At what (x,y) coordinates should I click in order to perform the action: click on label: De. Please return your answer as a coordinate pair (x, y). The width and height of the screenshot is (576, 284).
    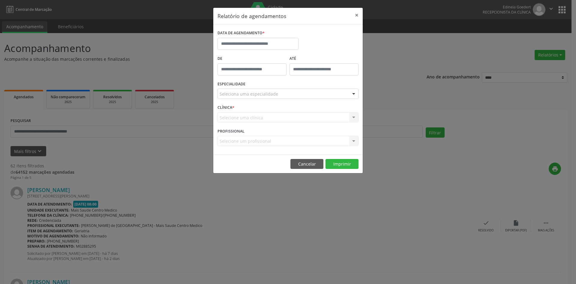
    Looking at the image, I should click on (252, 59).